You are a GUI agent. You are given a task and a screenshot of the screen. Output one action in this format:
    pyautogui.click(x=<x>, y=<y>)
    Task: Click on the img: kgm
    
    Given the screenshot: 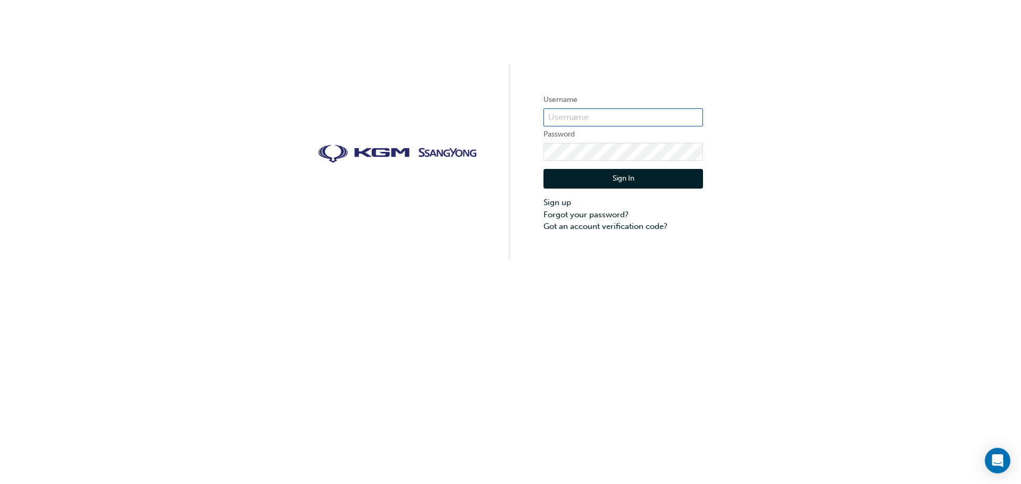 What is the action you would take?
    pyautogui.click(x=398, y=154)
    